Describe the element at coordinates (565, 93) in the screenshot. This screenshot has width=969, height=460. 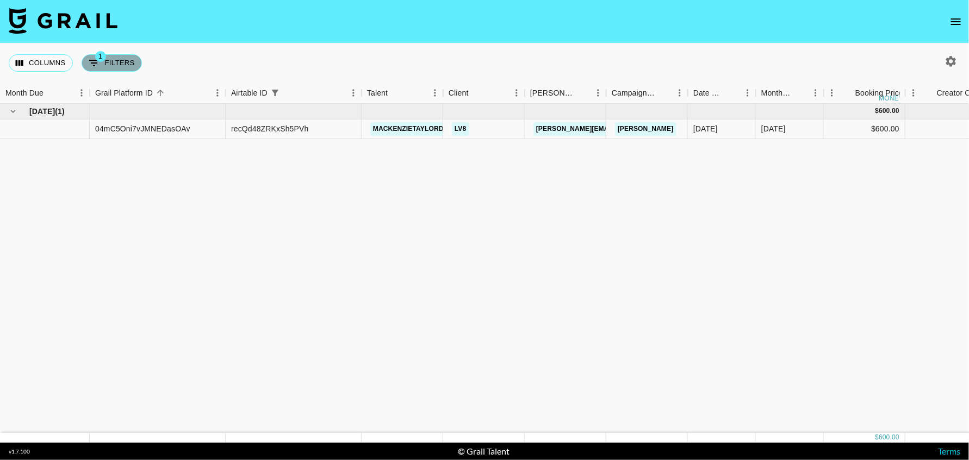
I see `div: Booker` at that location.